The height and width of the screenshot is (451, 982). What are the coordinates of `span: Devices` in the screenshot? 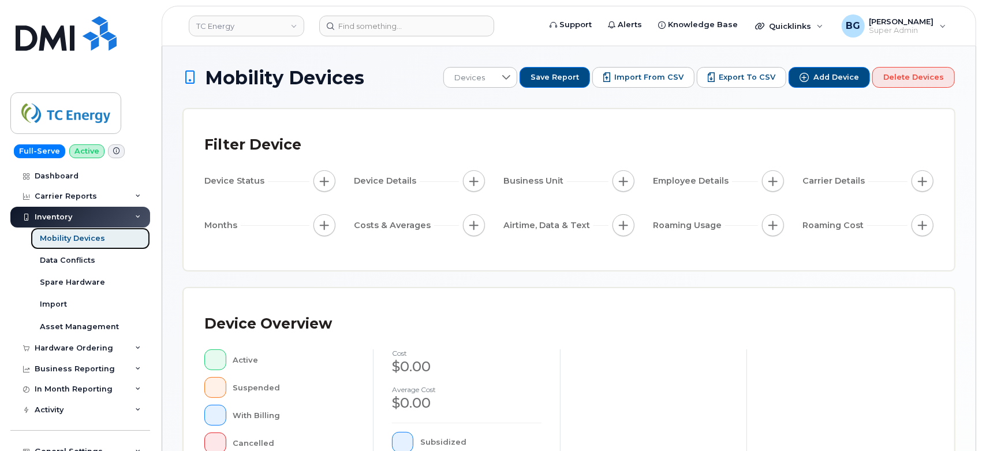 It's located at (470, 78).